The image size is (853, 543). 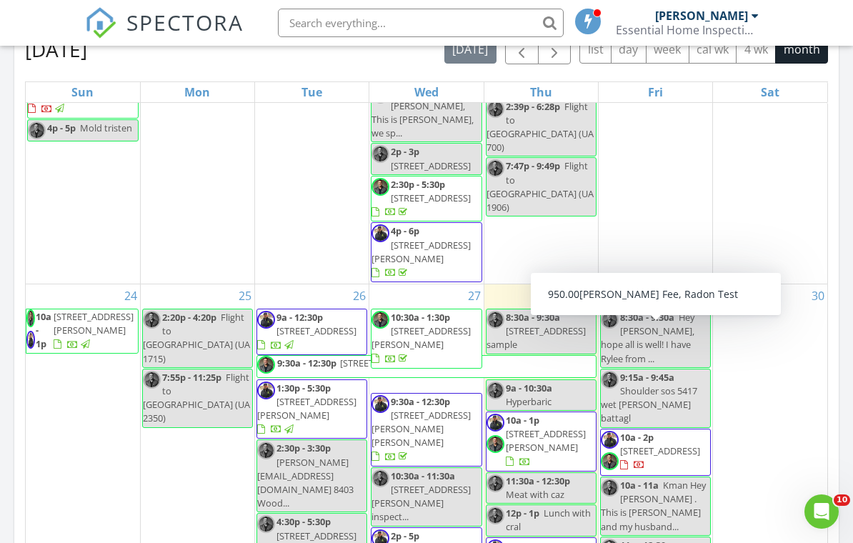 What do you see at coordinates (191, 377) in the screenshot?
I see `span: 7:55p - 11:25p` at bounding box center [191, 377].